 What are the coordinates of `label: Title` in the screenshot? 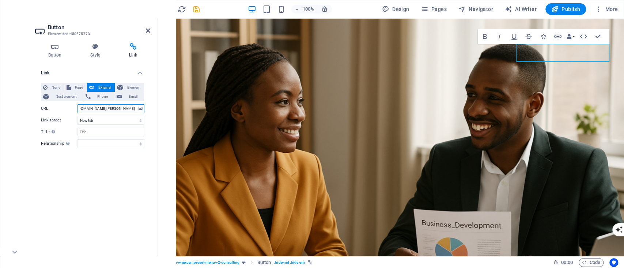 It's located at (59, 132).